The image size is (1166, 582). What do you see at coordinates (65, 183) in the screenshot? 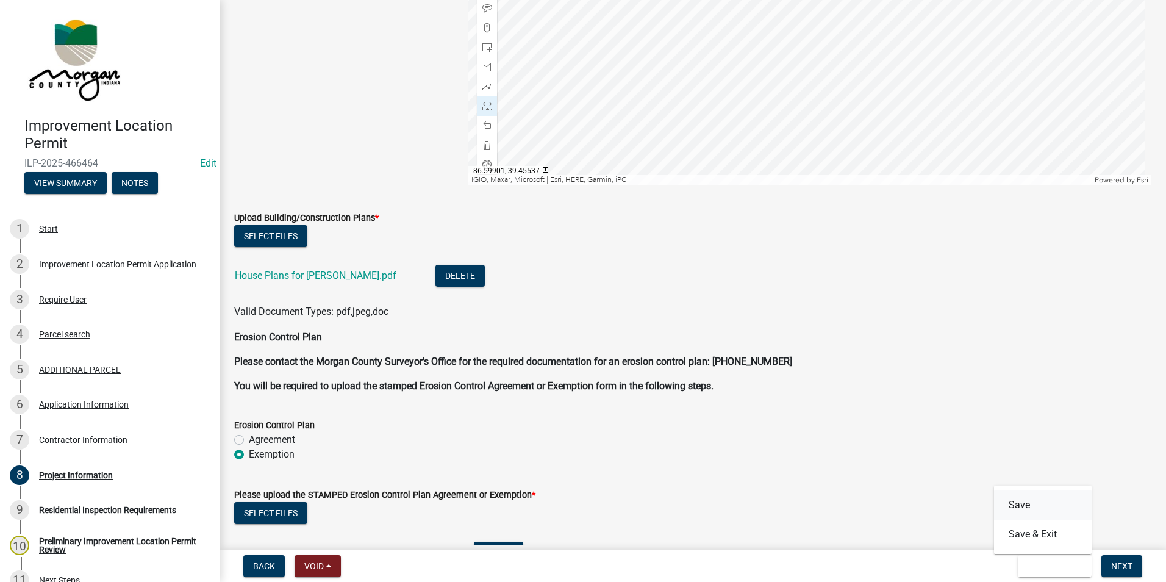
I see `wm-modal-confirm: Summary` at bounding box center [65, 183].